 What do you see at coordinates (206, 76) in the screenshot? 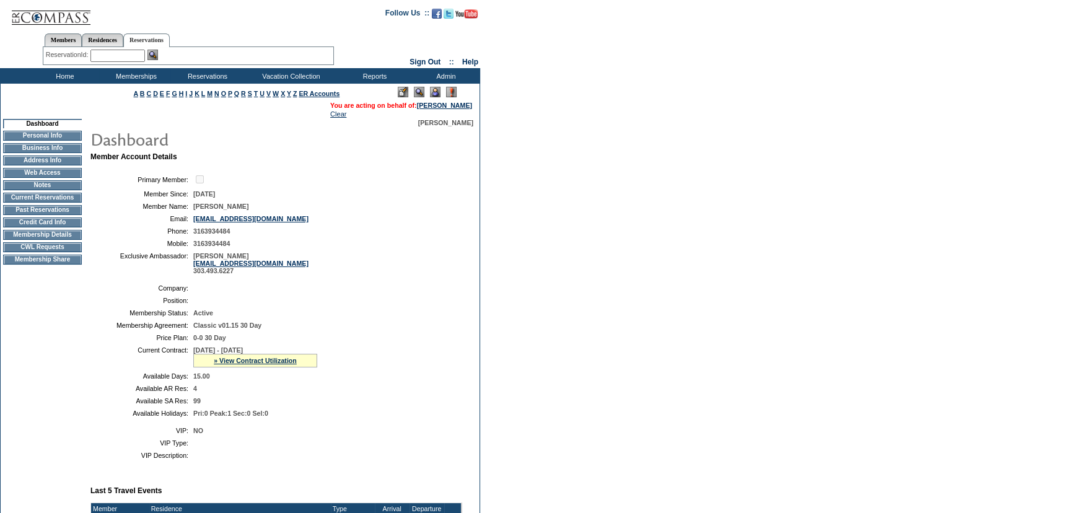
I see `td: Reservations` at bounding box center [206, 76].